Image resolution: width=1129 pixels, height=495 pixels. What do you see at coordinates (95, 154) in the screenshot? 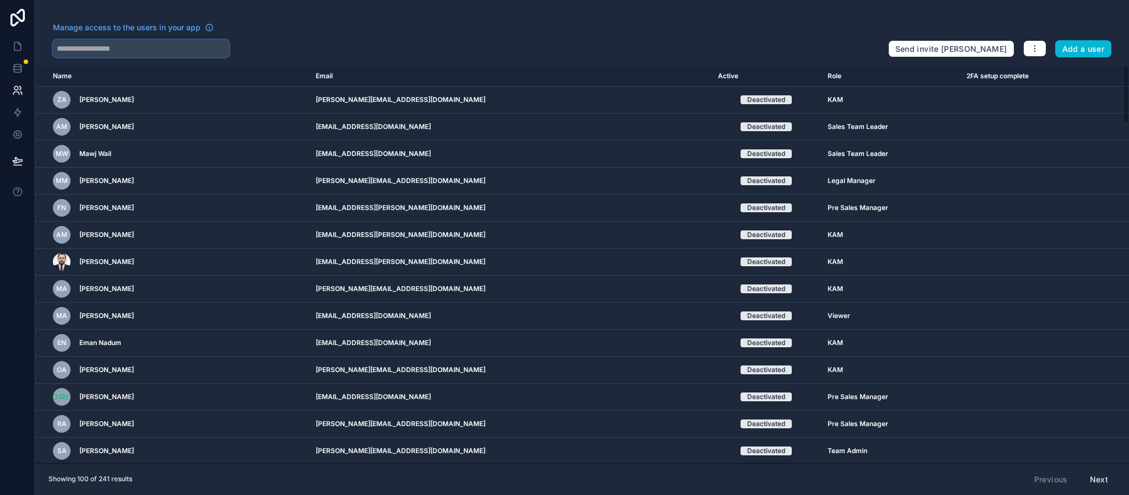
I see `span: Mawj Wail` at bounding box center [95, 154].